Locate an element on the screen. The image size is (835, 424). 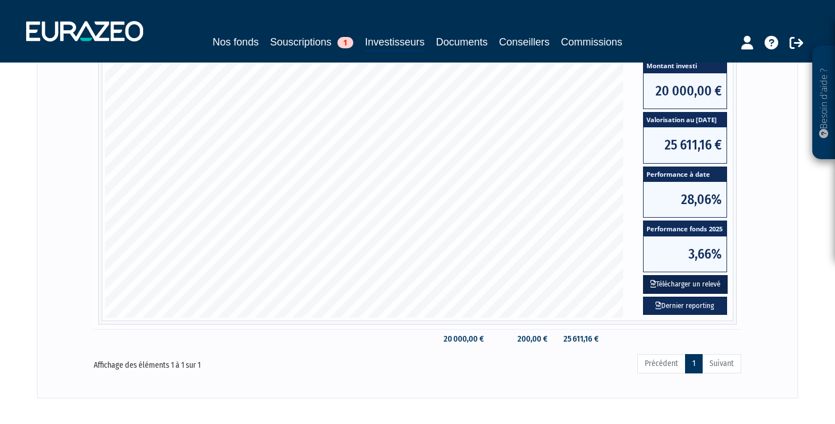
td: 20 000,00 € is located at coordinates (463, 339).